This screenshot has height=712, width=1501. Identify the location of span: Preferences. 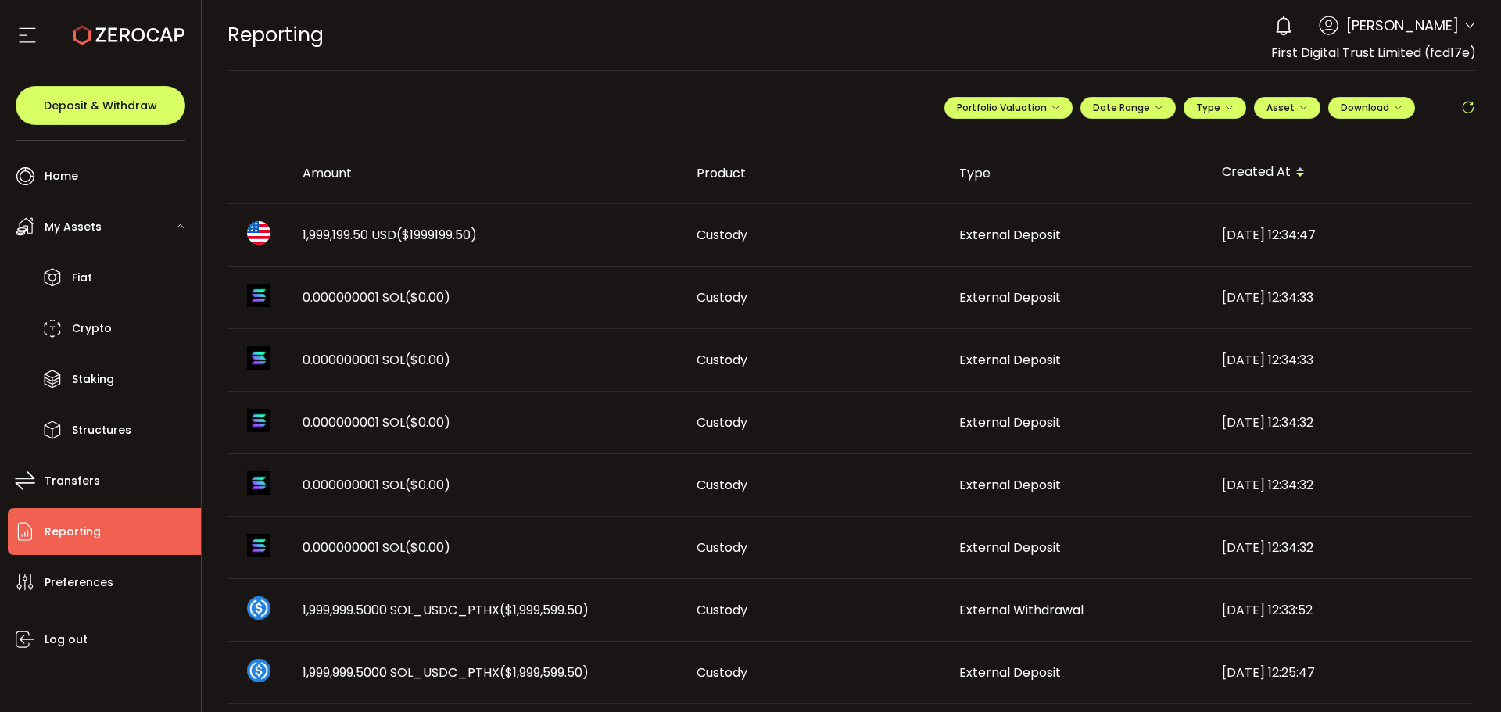
(79, 582).